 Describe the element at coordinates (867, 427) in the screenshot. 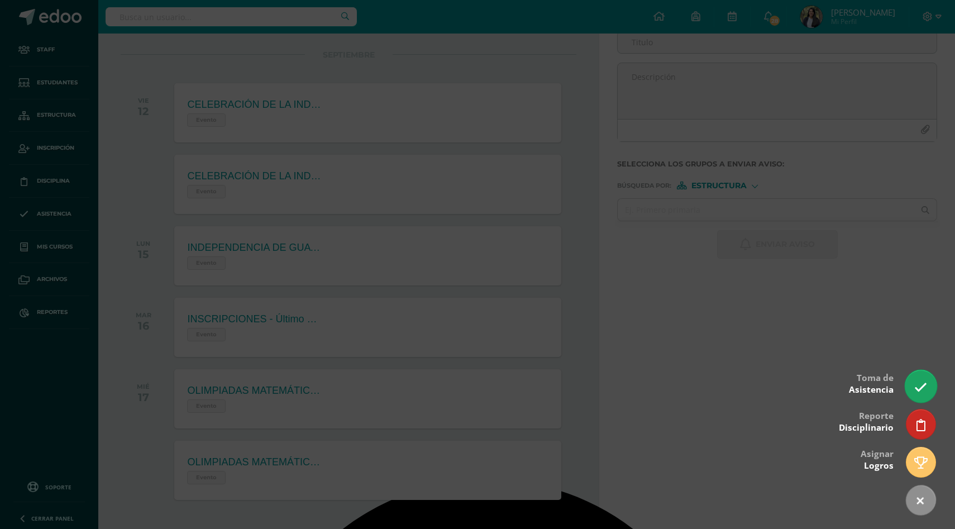

I see `span: Disciplinario` at that location.